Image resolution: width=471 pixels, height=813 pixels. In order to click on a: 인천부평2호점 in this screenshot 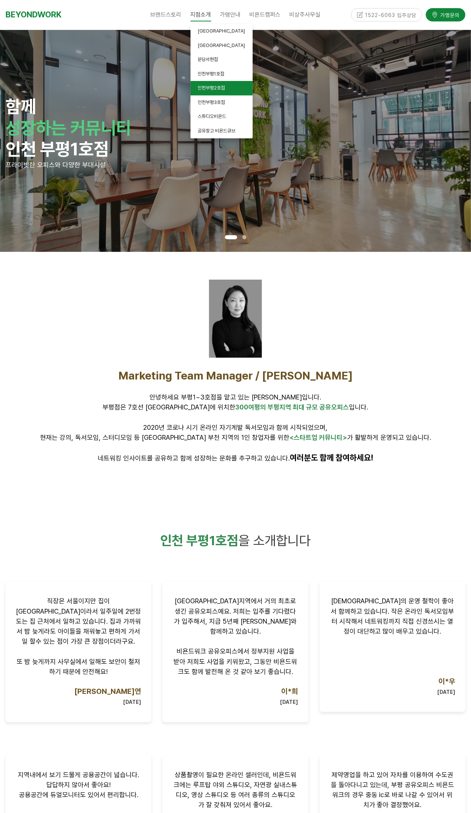, I will do `click(221, 88)`.